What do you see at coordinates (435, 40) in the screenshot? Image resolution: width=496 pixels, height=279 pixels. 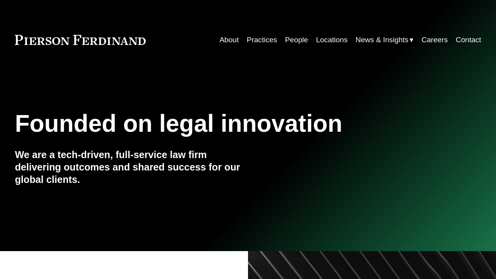 I see `a: Careers` at bounding box center [435, 40].